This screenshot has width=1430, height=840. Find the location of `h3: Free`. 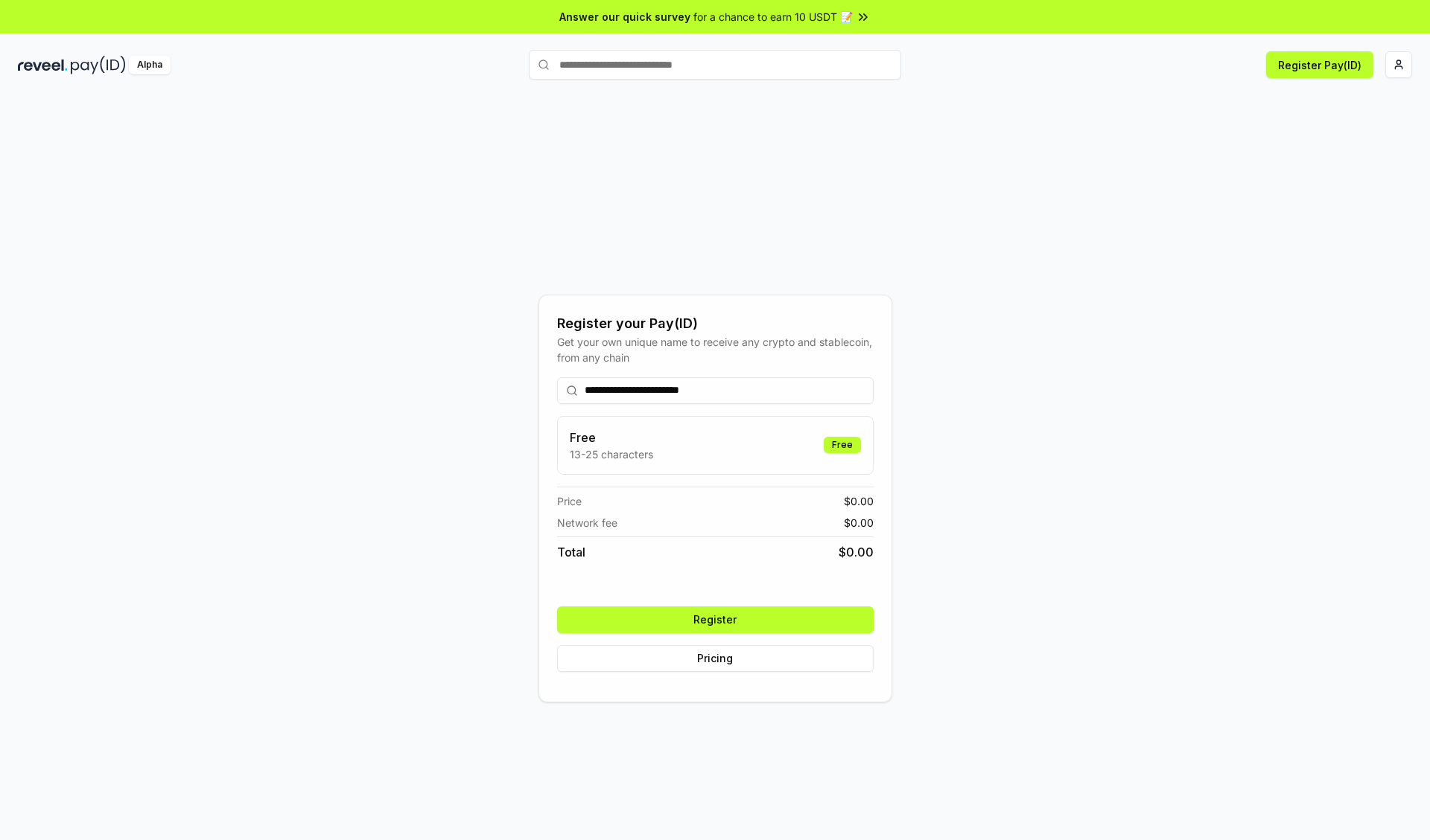

h3: Free is located at coordinates (611, 438).